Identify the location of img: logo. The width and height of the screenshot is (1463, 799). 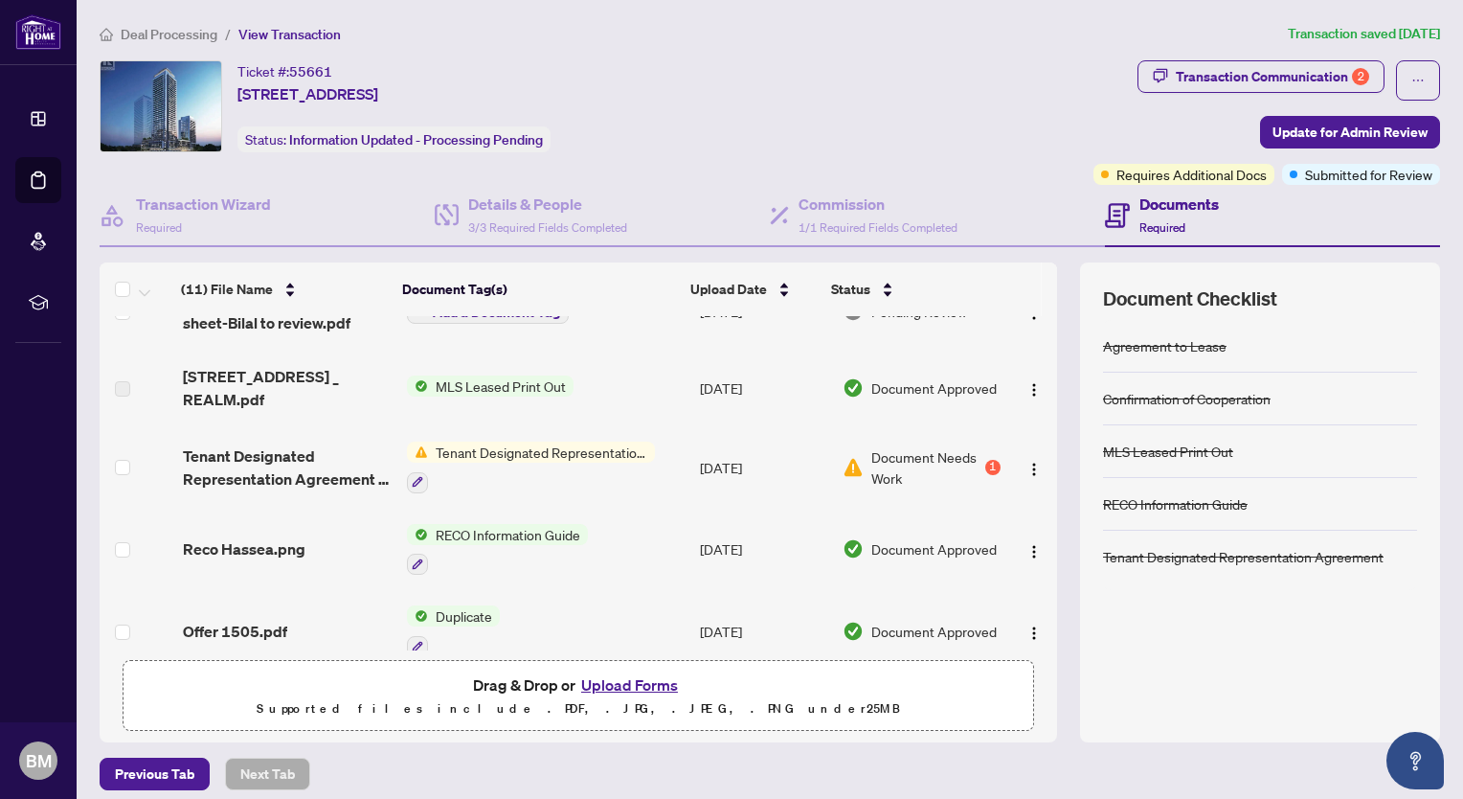
(38, 32).